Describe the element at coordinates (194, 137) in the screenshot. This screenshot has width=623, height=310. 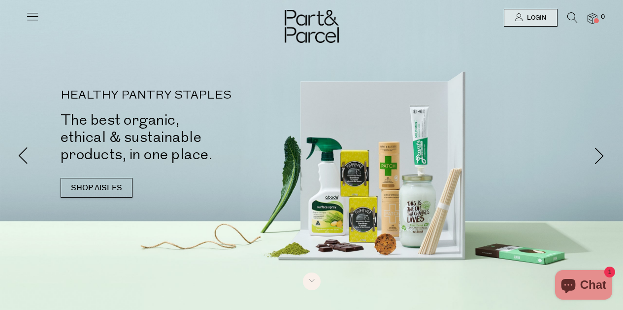
I see `h2: The best organic, ethical & sustainable products, in one place.` at that location.